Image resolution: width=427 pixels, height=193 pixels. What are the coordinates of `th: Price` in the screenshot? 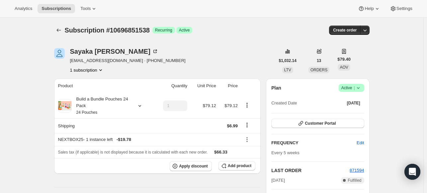 It's located at (229, 86).